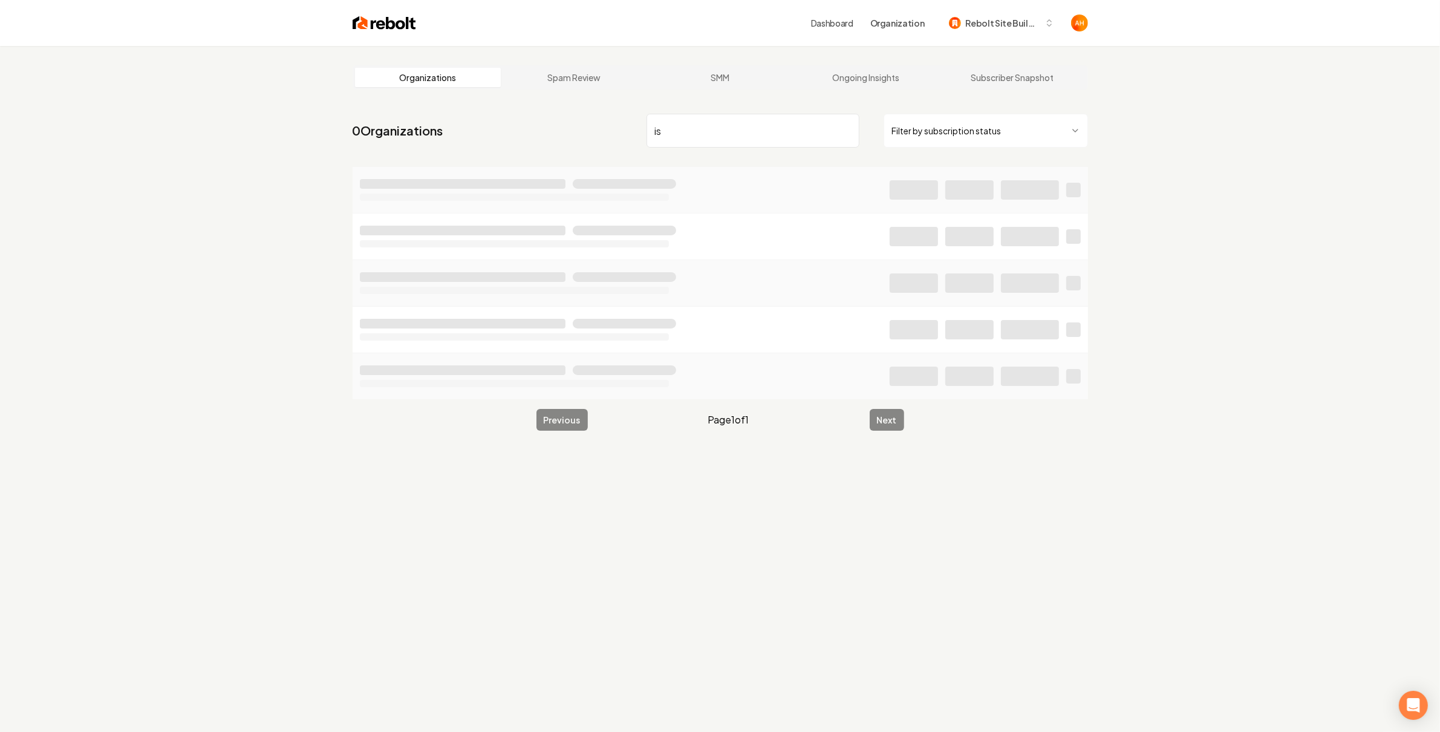 The height and width of the screenshot is (732, 1440). Describe the element at coordinates (1413, 705) in the screenshot. I see `div: Open Intercom Messenger` at that location.